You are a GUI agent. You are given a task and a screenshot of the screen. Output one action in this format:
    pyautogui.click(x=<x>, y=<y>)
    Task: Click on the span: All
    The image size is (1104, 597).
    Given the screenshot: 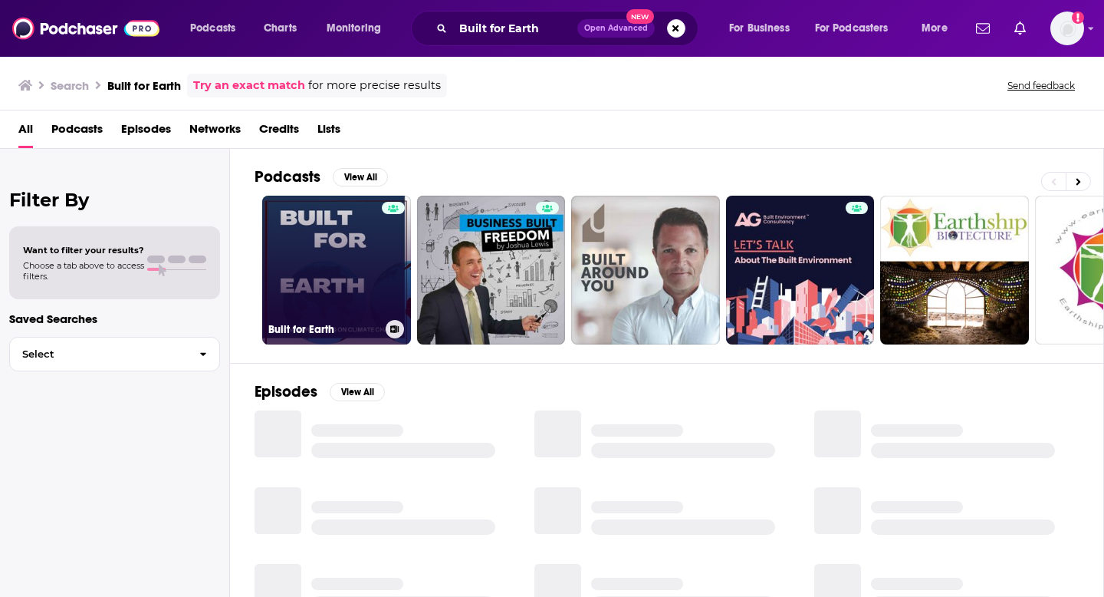 What is the action you would take?
    pyautogui.click(x=25, y=132)
    